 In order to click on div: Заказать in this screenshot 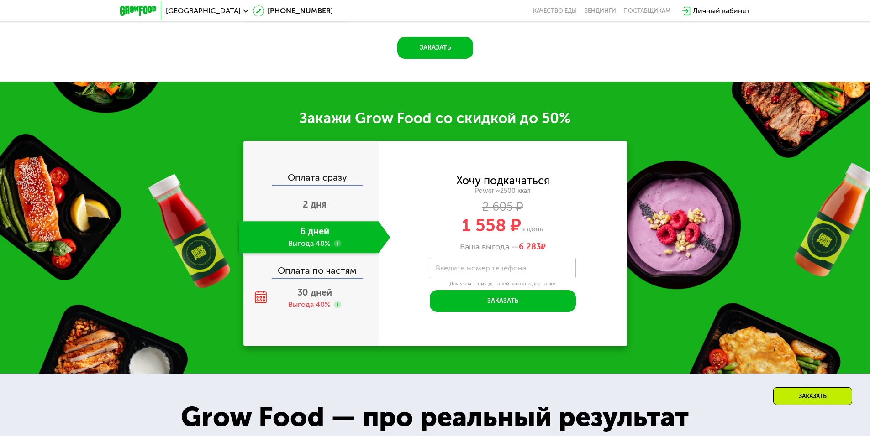, I will do `click(812, 396)`.